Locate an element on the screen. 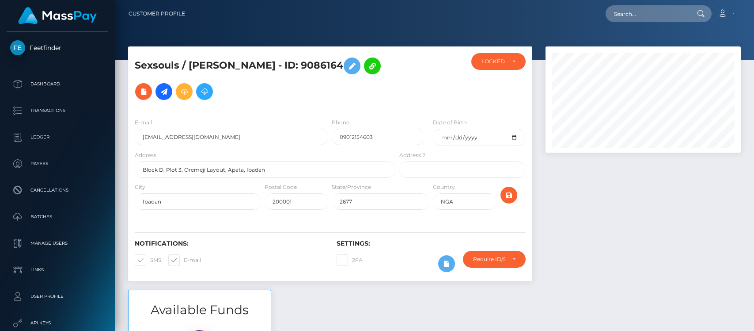 Image resolution: width=754 pixels, height=331 pixels. label: Address 2 is located at coordinates (412, 155).